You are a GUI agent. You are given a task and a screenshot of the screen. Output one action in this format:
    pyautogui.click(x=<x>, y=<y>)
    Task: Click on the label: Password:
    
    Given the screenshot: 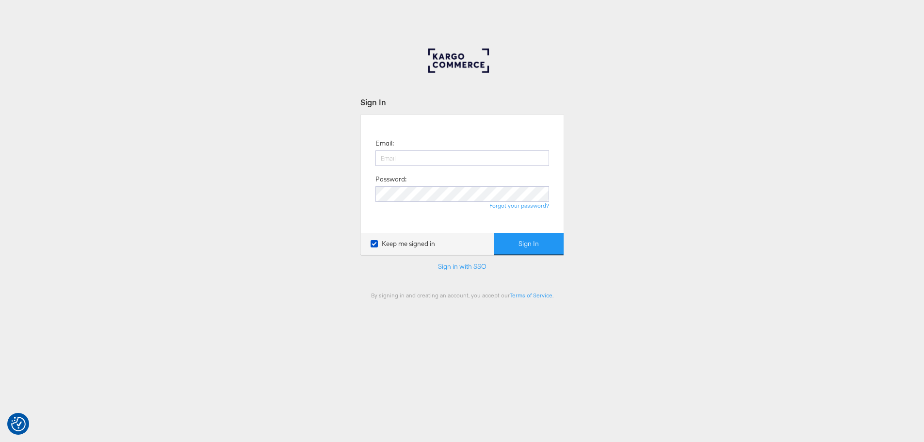 What is the action you would take?
    pyautogui.click(x=391, y=179)
    